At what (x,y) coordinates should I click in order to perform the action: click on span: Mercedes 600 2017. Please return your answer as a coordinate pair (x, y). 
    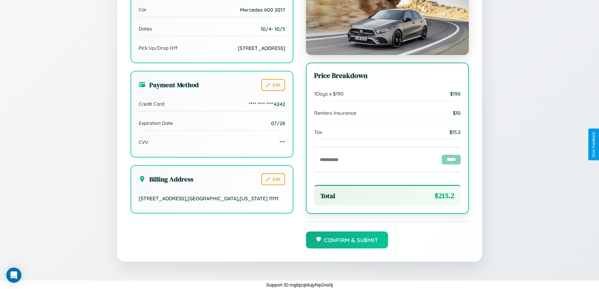
    Looking at the image, I should click on (263, 10).